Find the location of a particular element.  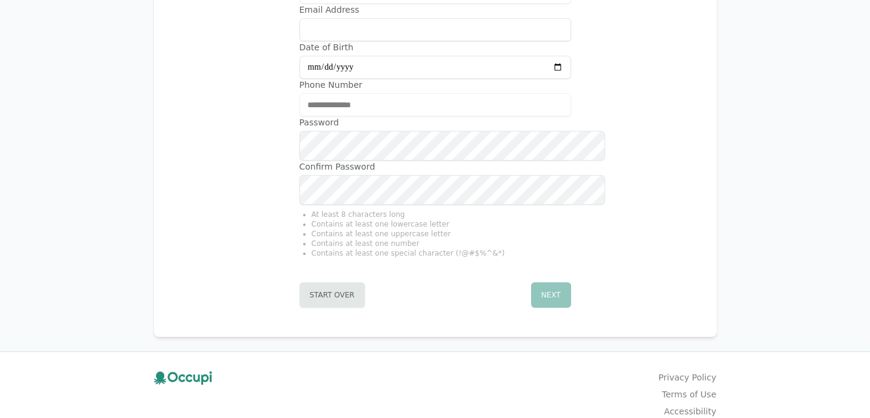

a: Terms of Use is located at coordinates (689, 395).